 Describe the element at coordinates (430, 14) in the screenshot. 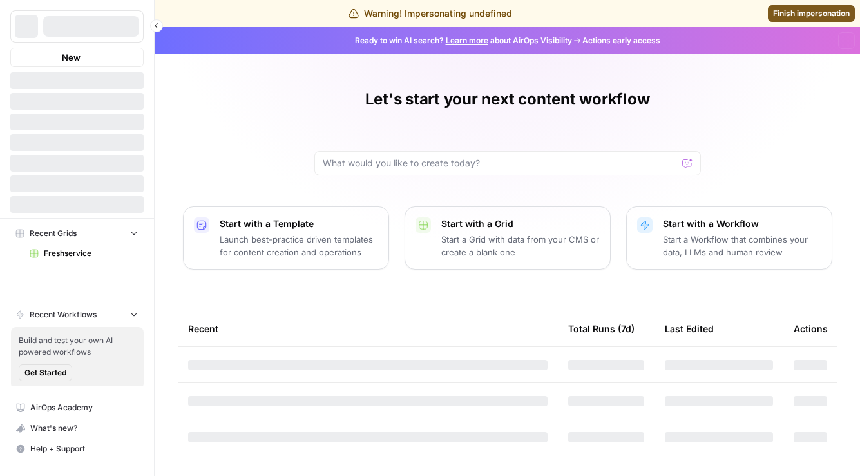

I see `div: Warning! Impersonating undefined` at that location.